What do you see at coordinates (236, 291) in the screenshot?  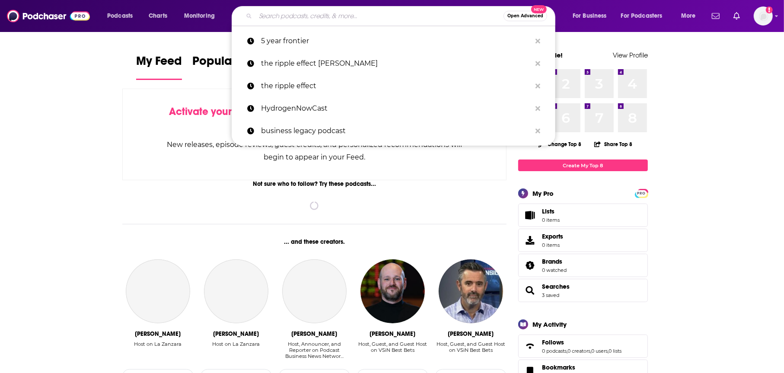 I see `a: David Parenzo` at bounding box center [236, 291].